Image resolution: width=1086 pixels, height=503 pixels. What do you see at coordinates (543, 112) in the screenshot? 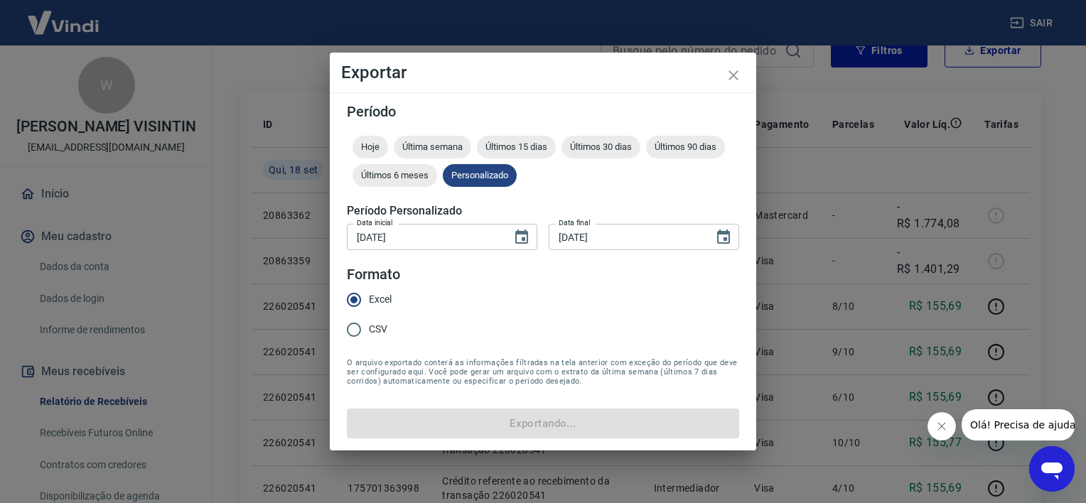
I see `h5: Período` at bounding box center [543, 112].